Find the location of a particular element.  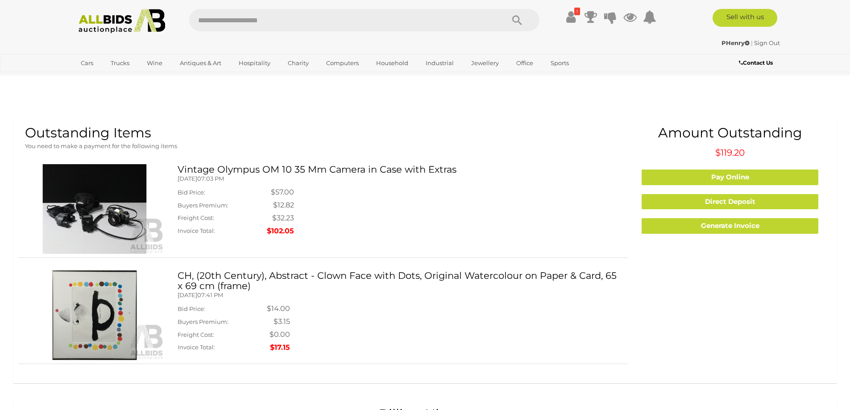

a: Charity is located at coordinates (298, 63).